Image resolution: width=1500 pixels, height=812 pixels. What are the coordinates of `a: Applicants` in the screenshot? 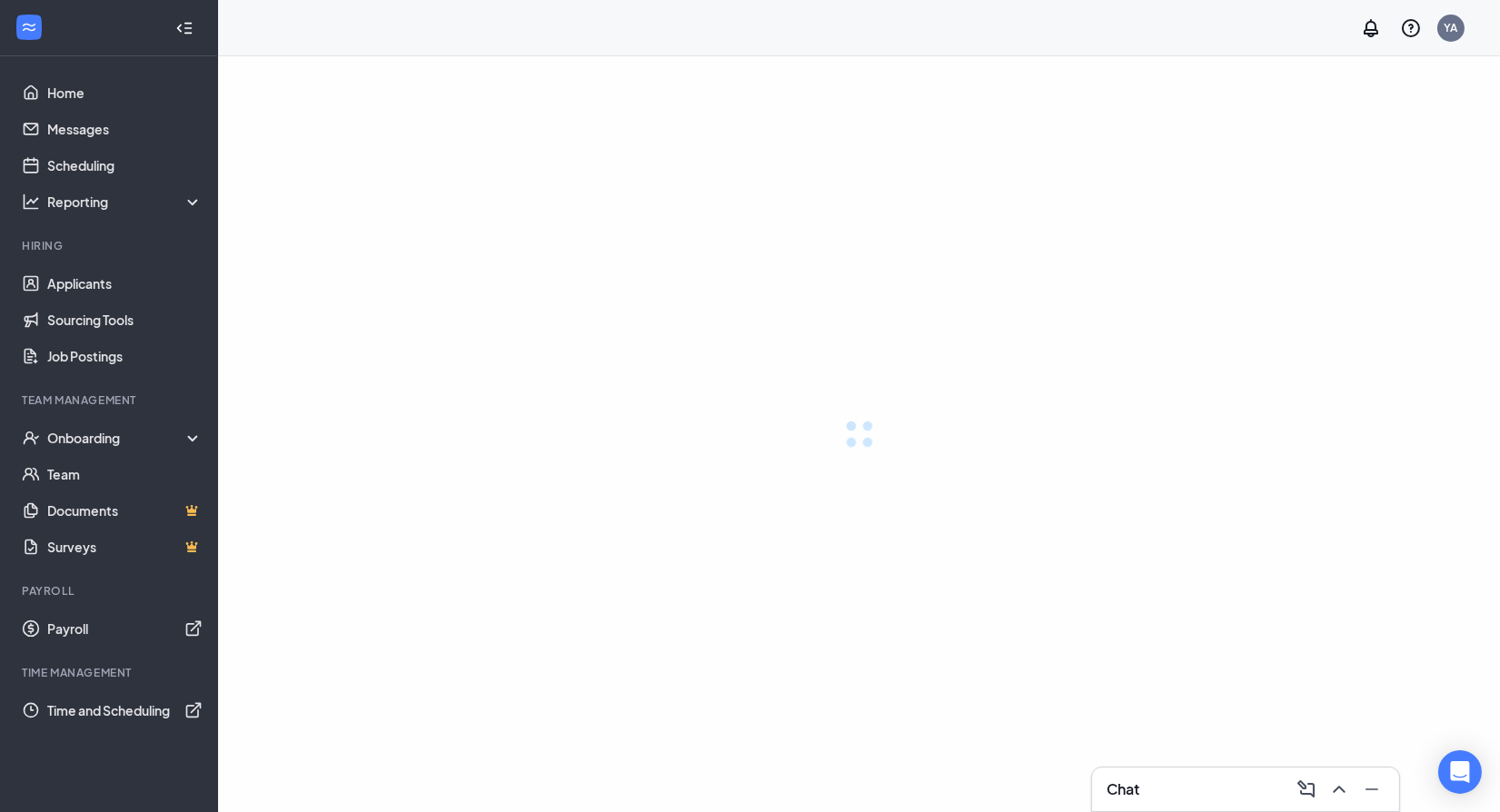 It's located at (124, 283).